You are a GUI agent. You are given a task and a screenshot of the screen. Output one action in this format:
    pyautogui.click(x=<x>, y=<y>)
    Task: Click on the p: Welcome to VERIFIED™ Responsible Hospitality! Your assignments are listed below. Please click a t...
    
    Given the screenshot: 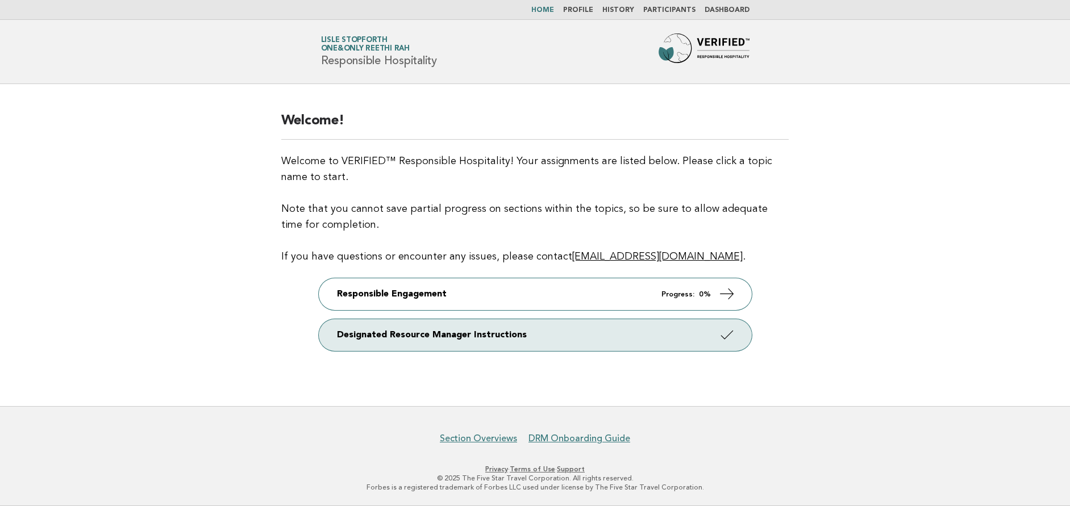 What is the action you would take?
    pyautogui.click(x=535, y=209)
    